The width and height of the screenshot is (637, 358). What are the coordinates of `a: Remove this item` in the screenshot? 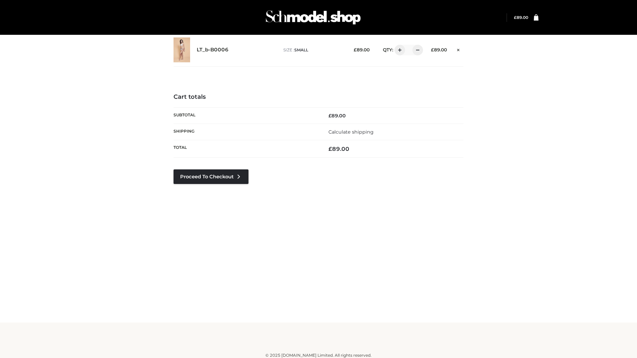 It's located at (458, 49).